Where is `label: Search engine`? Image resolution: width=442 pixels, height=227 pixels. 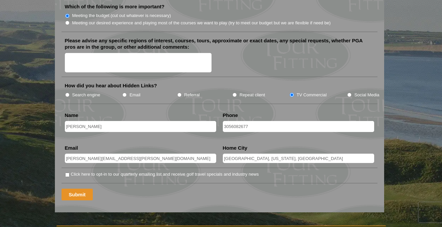 label: Search engine is located at coordinates (86, 95).